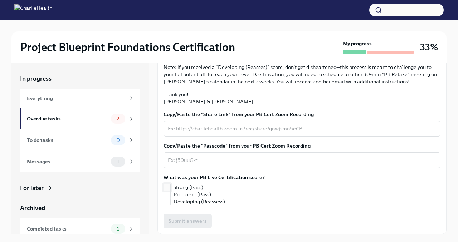 The height and width of the screenshot is (242, 458). What do you see at coordinates (67, 140) in the screenshot?
I see `div: To do tasks` at bounding box center [67, 140].